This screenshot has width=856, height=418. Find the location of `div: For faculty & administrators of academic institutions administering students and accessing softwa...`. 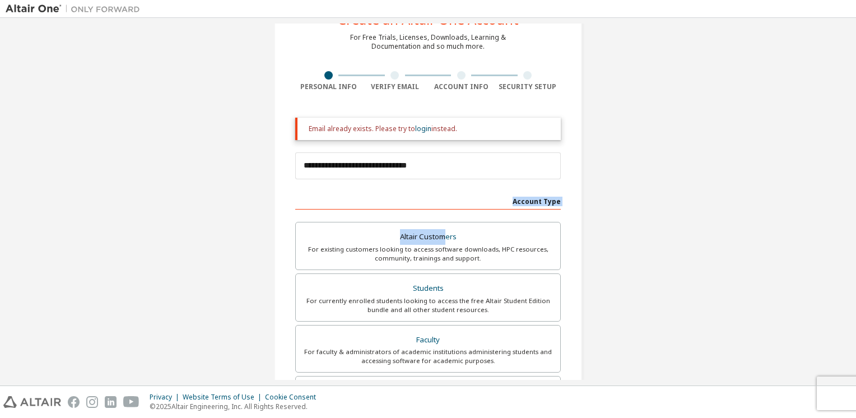

div: For faculty & administrators of academic institutions administering students and accessing softwa... is located at coordinates (428, 356).